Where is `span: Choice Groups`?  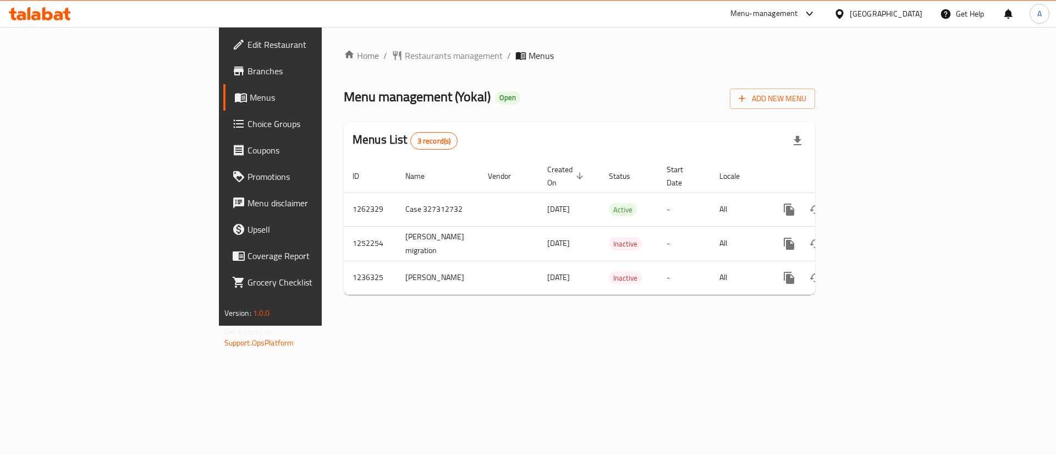
span: Choice Groups is located at coordinates (317, 124).